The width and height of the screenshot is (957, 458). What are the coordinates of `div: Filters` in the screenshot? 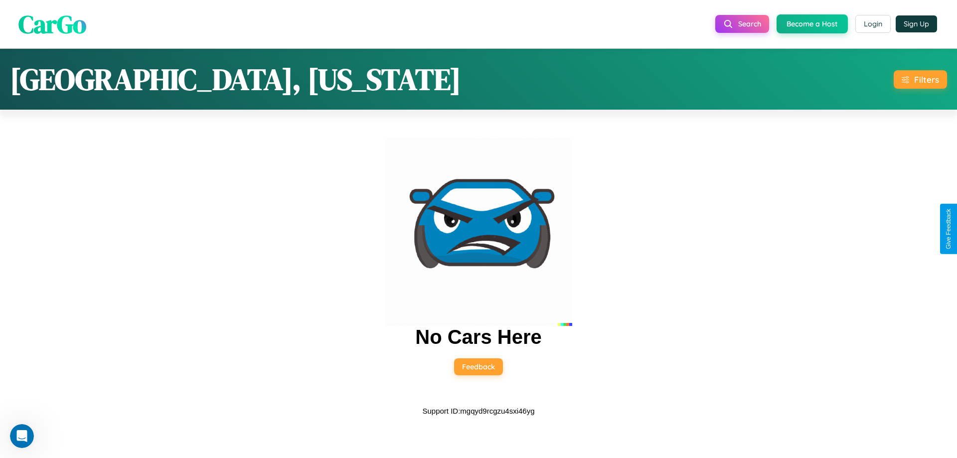 It's located at (926, 79).